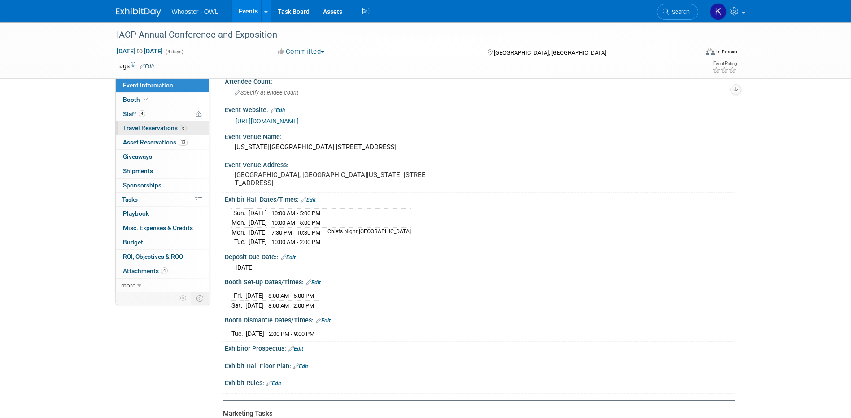 This screenshot has height=418, width=851. I want to click on i: Booth reservation complete, so click(146, 99).